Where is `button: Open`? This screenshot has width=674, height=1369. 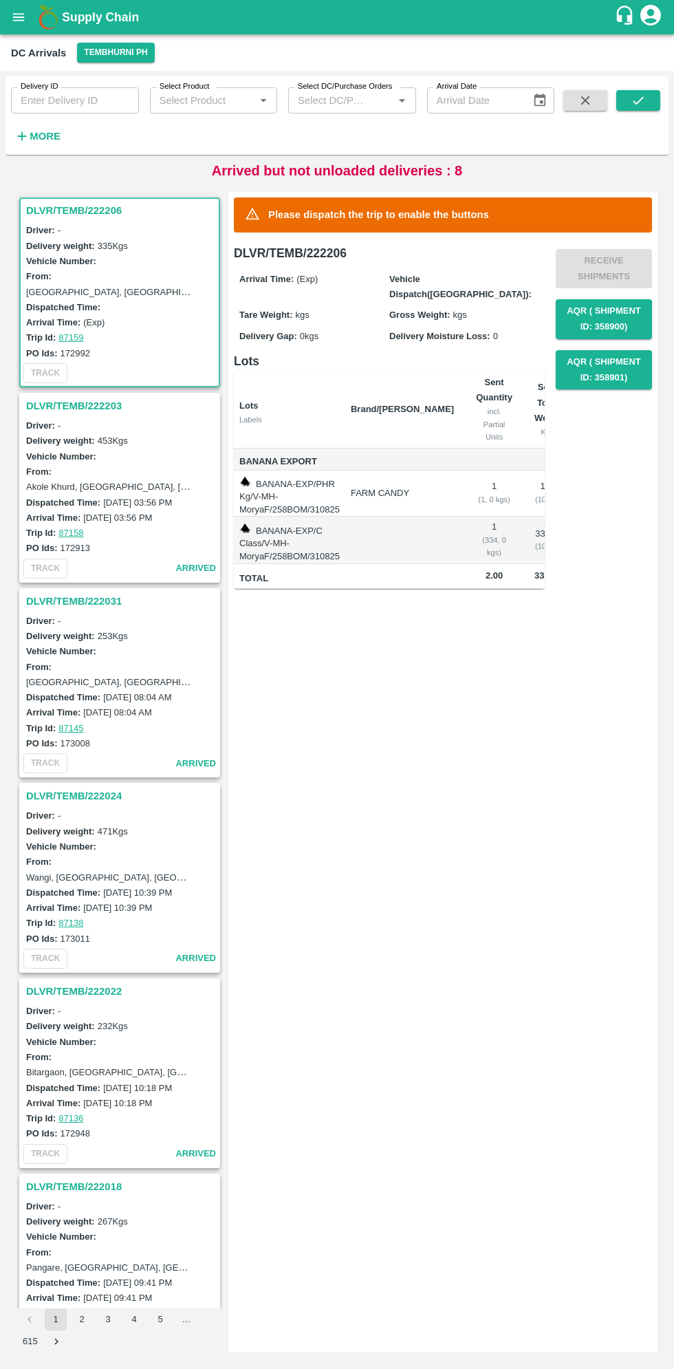
button: Open is located at coordinates (402, 100).